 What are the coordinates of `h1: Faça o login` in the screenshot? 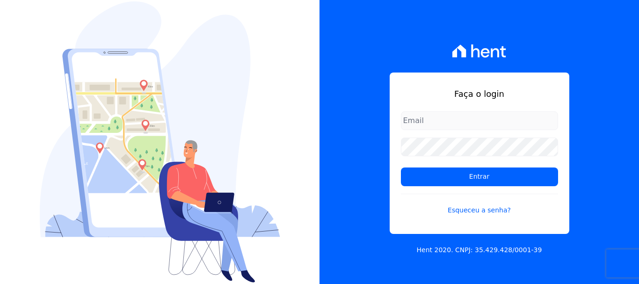 It's located at (480, 94).